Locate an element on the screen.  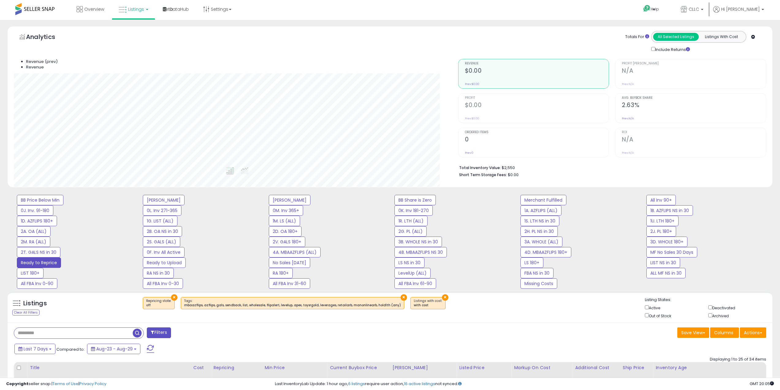
label: Archived is located at coordinates (721, 316).